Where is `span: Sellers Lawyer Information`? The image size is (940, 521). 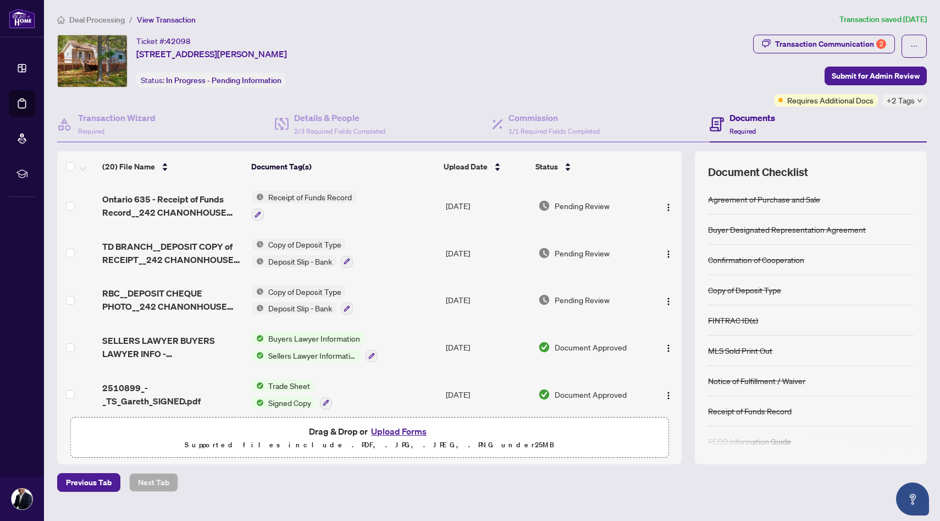
span: Sellers Lawyer Information is located at coordinates (312, 355).